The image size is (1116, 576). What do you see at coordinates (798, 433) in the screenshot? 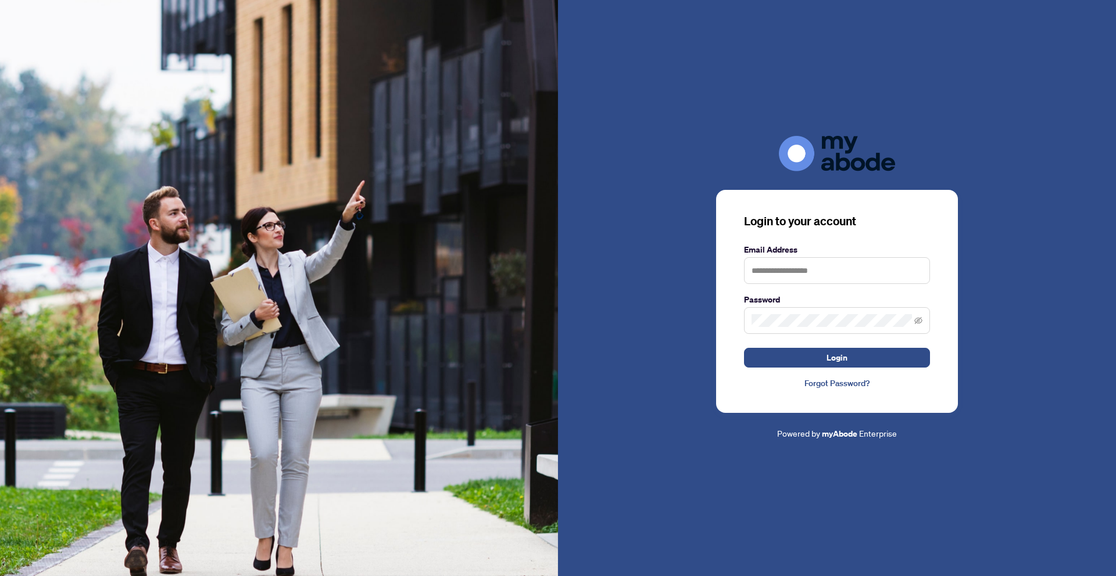
I see `span: Powered by` at bounding box center [798, 433].